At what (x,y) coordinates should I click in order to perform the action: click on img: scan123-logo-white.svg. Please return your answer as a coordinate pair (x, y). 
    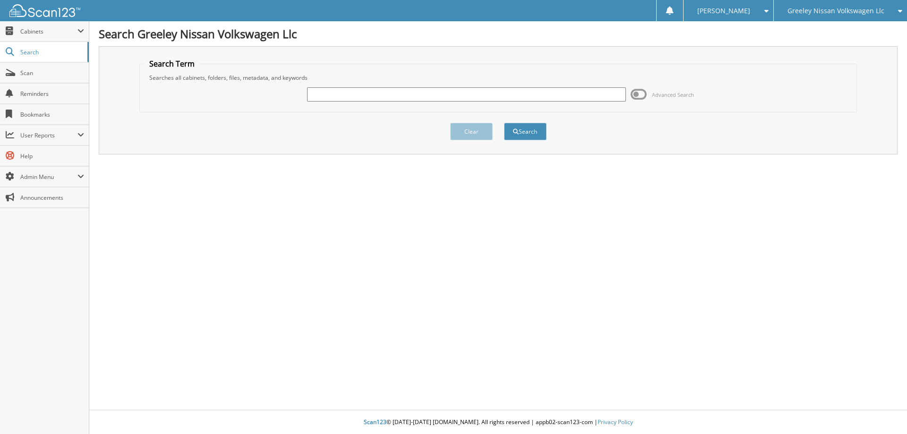
    Looking at the image, I should click on (45, 10).